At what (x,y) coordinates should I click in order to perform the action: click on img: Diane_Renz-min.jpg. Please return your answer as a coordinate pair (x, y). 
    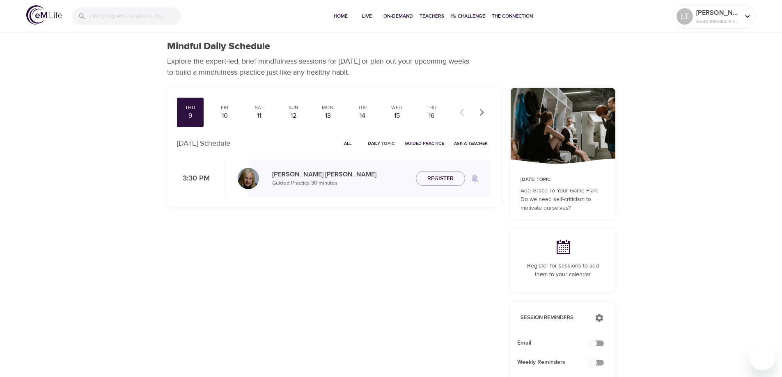
    Looking at the image, I should click on (248, 178).